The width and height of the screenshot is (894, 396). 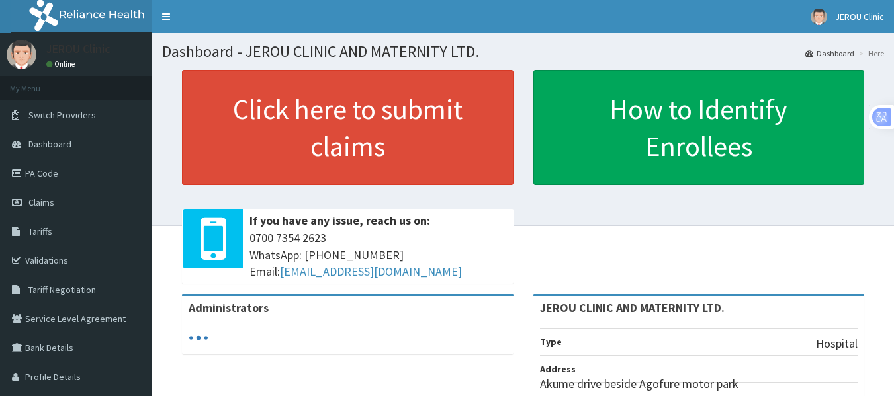 What do you see at coordinates (550, 342) in the screenshot?
I see `b: Type` at bounding box center [550, 342].